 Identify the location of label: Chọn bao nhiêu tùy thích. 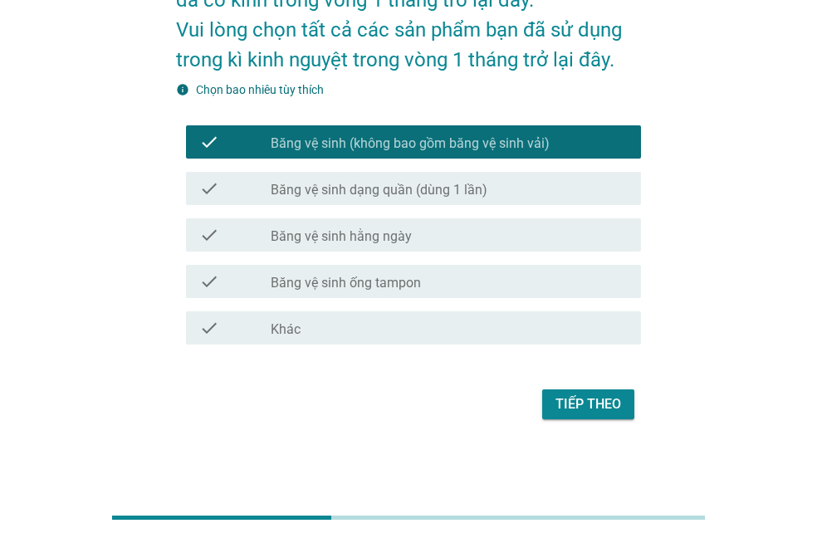
(260, 90).